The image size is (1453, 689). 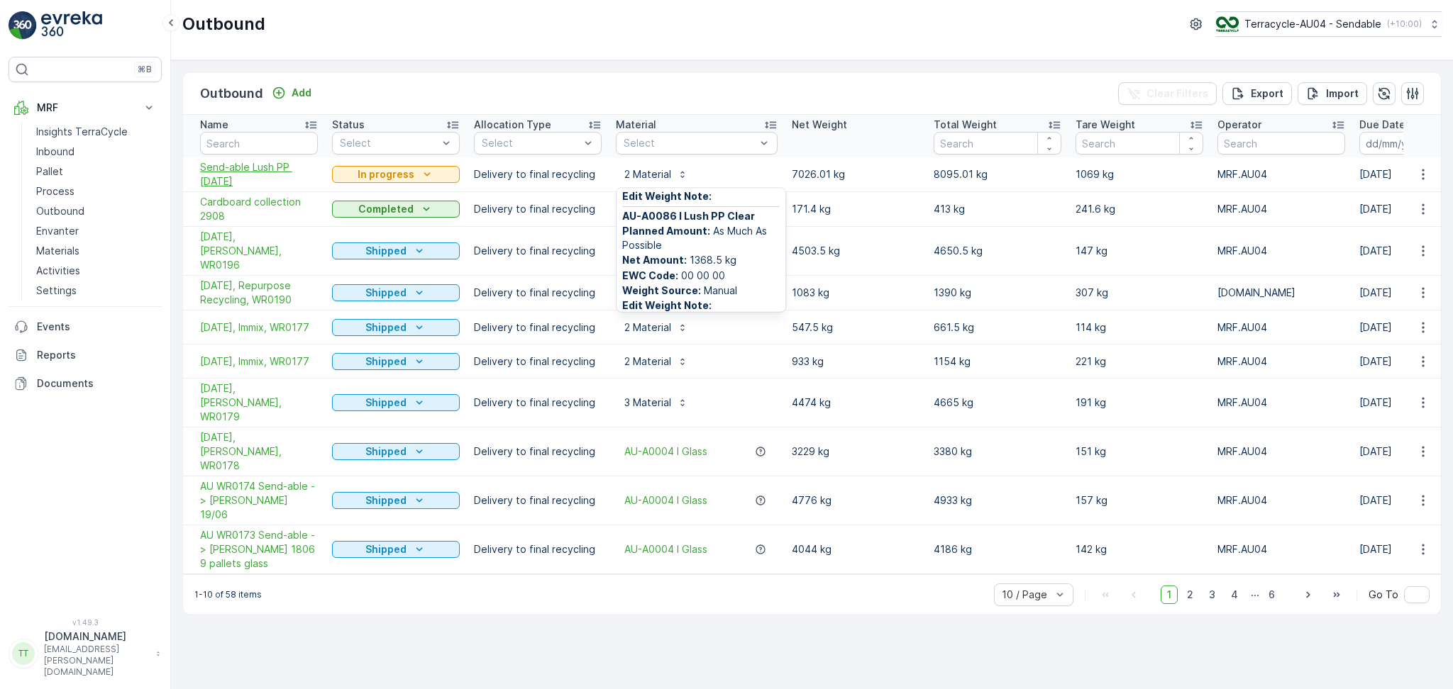 I want to click on p: 8095.01 kg, so click(x=997, y=174).